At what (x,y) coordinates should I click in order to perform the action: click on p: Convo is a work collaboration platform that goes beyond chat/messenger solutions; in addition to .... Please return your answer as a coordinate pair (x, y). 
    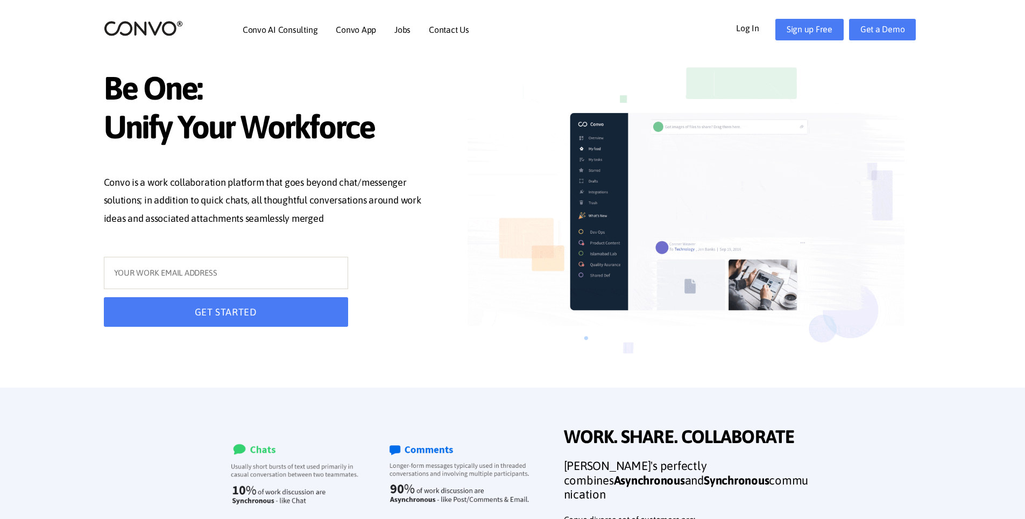
    Looking at the image, I should click on (270, 202).